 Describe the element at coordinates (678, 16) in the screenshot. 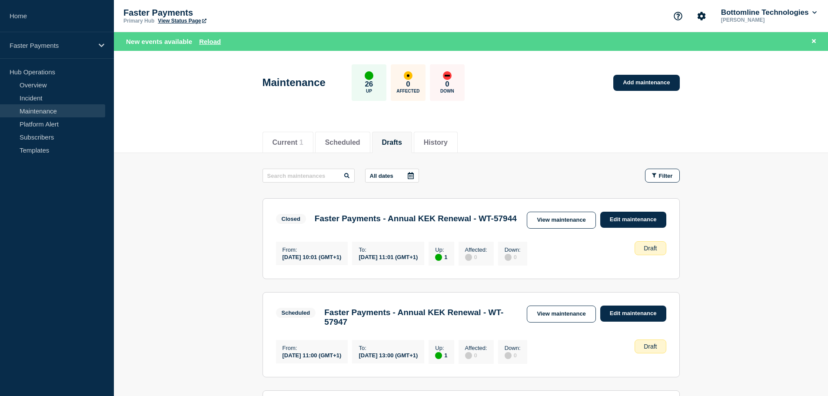

I see `button: Support` at that location.